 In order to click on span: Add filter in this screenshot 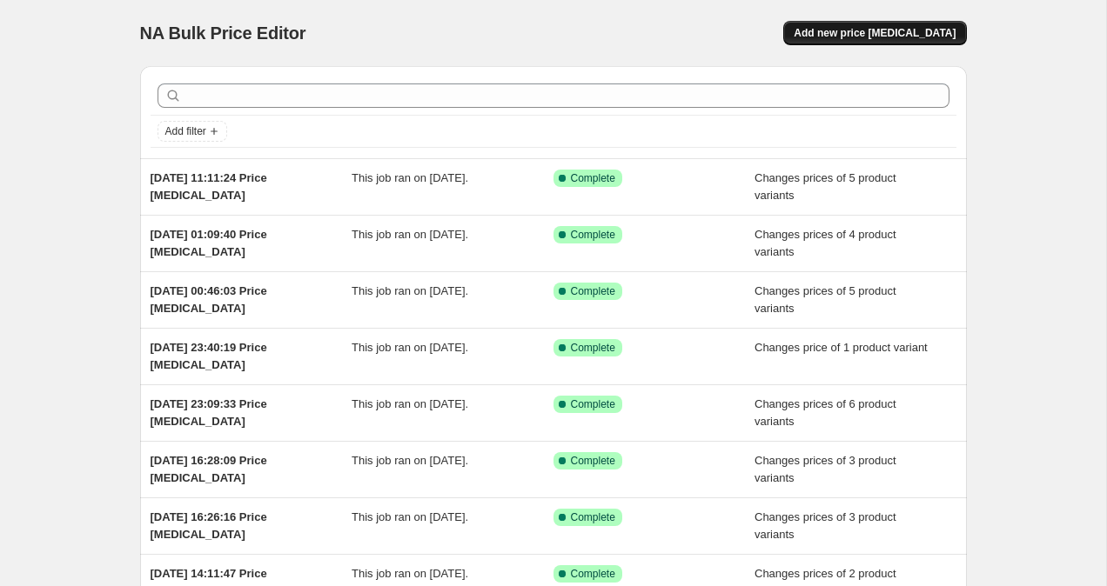, I will do `click(185, 131)`.